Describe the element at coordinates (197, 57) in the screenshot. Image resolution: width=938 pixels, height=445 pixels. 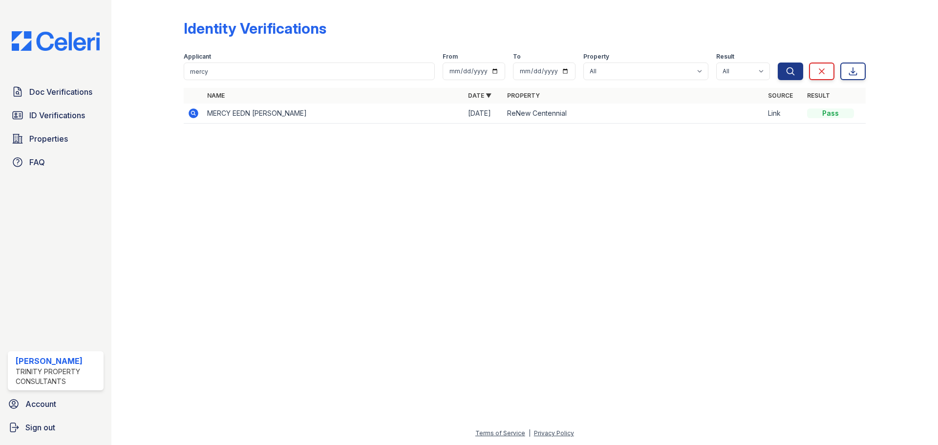
I see `label: Applicant` at that location.